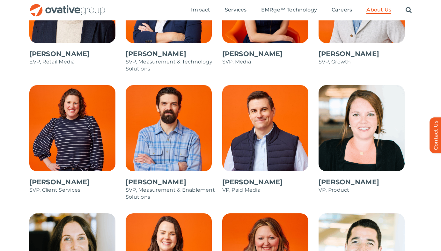 The height and width of the screenshot is (251, 441). What do you see at coordinates (341, 10) in the screenshot?
I see `span: Careers` at bounding box center [341, 10].